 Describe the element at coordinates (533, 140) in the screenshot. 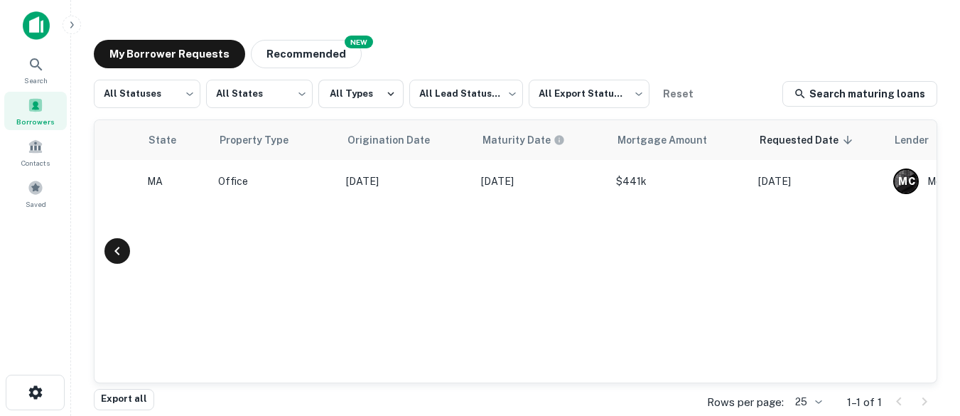

I see `span: Maturity dates displayed may be estimated. Please contact the lender for the most accurate maturi...` at that location.